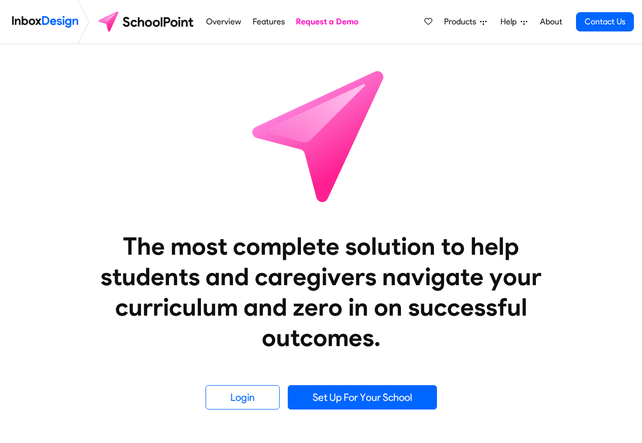  I want to click on a: Overview, so click(224, 22).